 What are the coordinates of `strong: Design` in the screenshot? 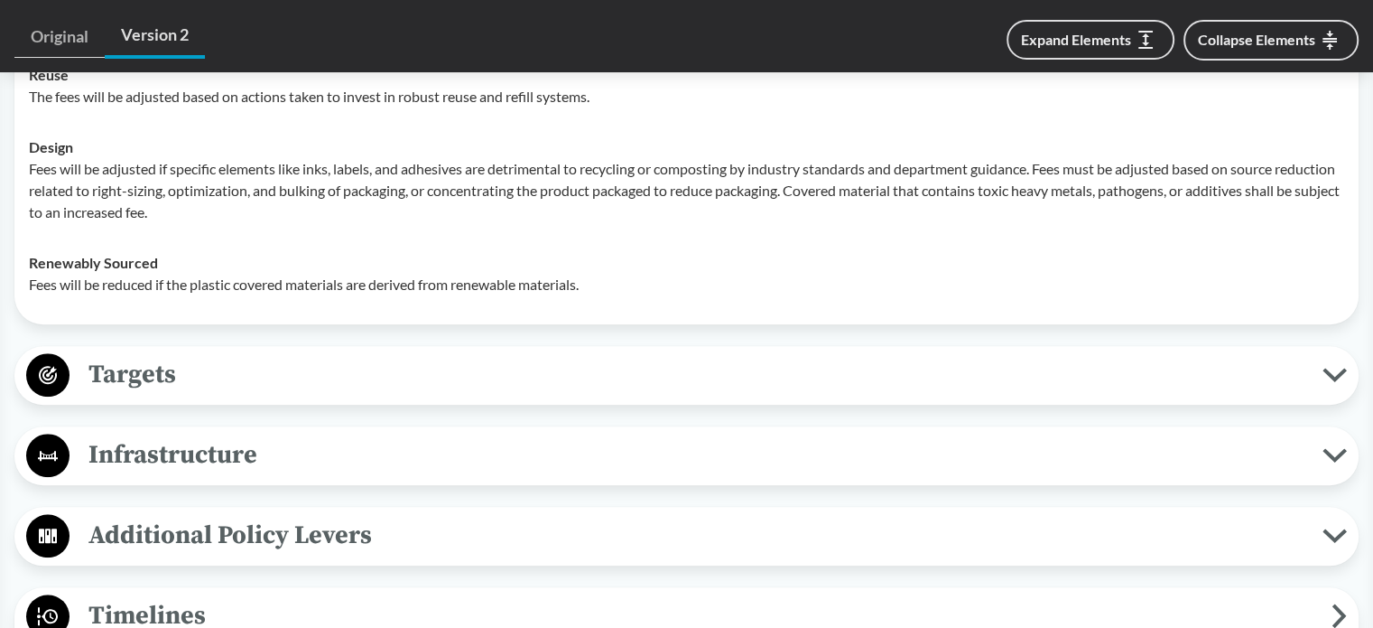 It's located at (51, 146).